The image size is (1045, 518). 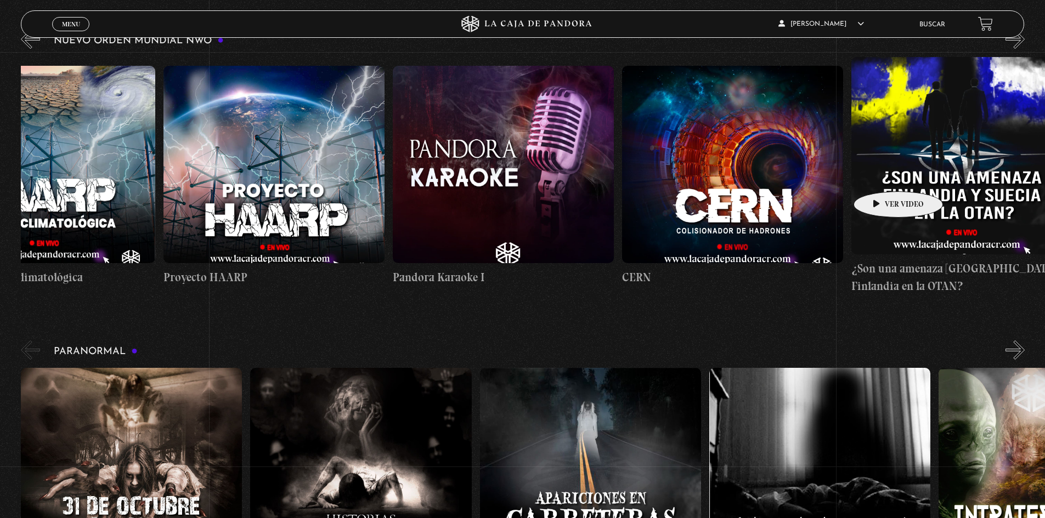 I want to click on a: Pandora Karaoke I, so click(x=503, y=176).